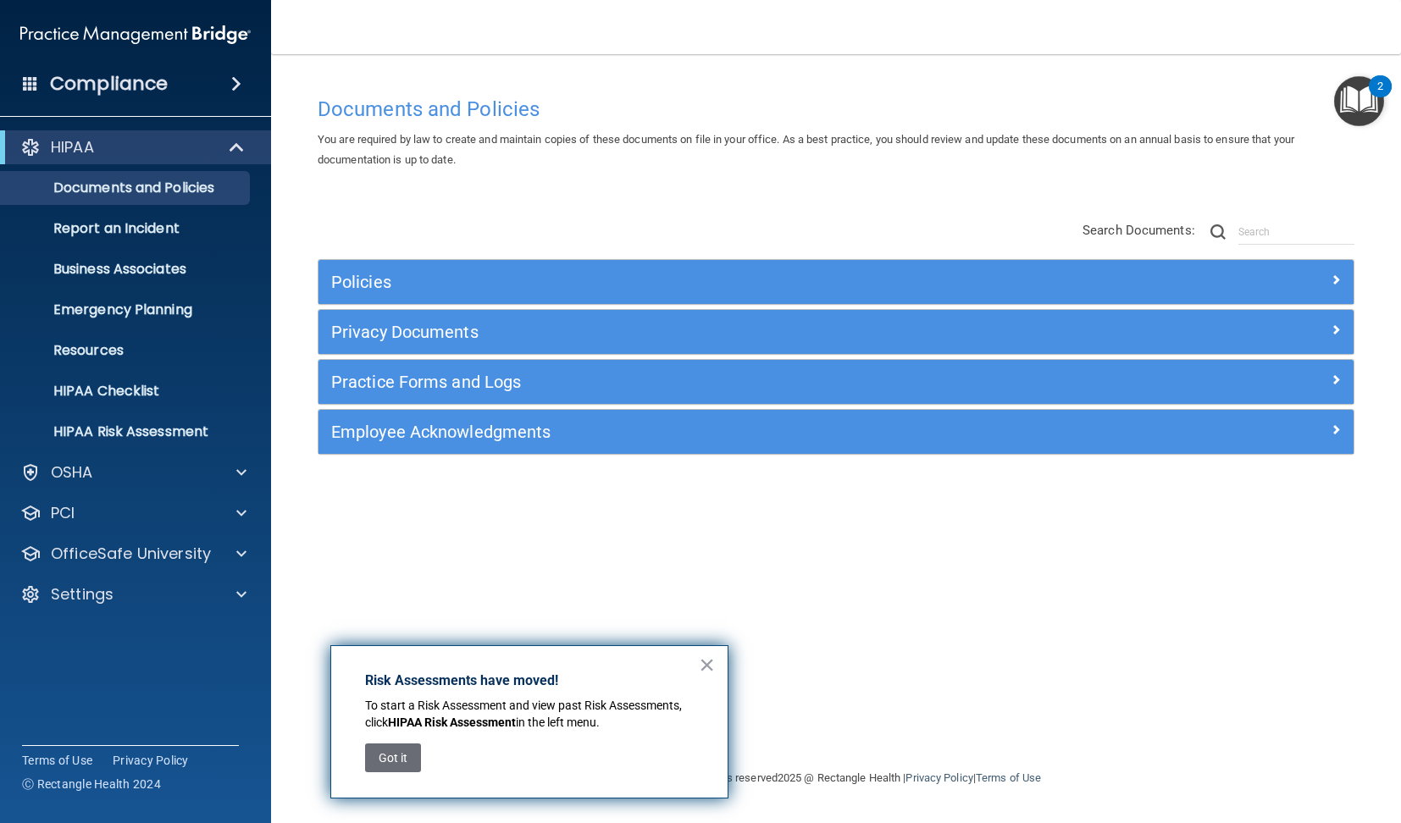 This screenshot has width=1401, height=823. Describe the element at coordinates (706, 382) in the screenshot. I see `h5: Practice Forms and Logs` at that location.